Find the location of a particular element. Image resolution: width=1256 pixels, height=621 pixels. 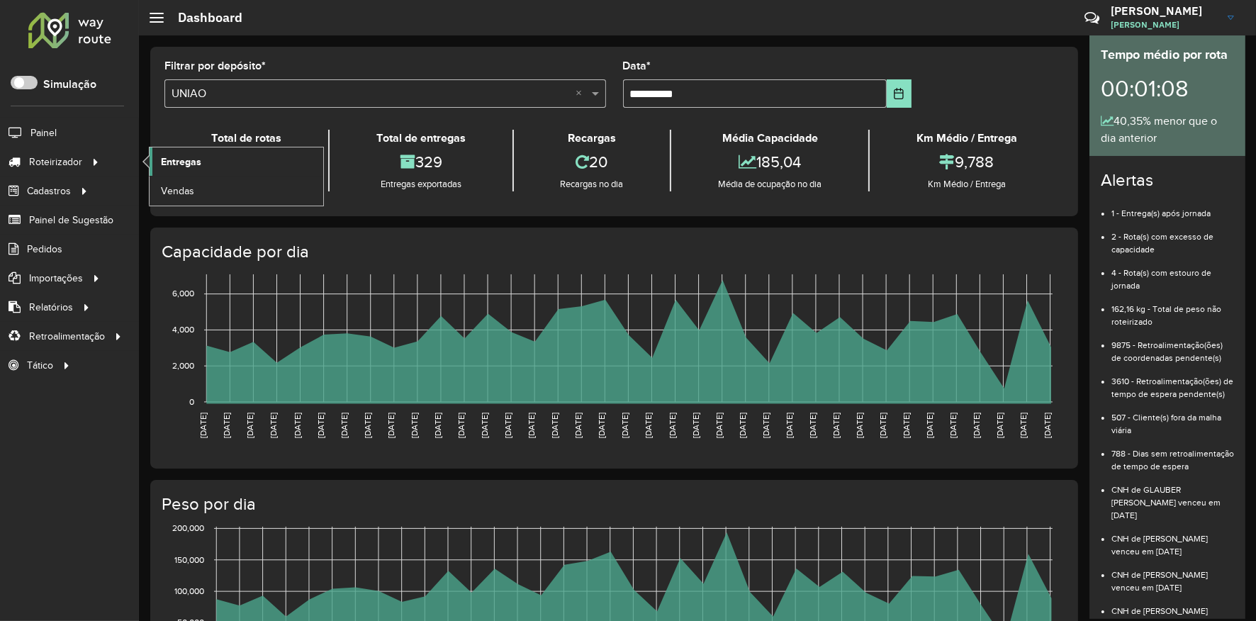

label: Simulação is located at coordinates (69, 84).